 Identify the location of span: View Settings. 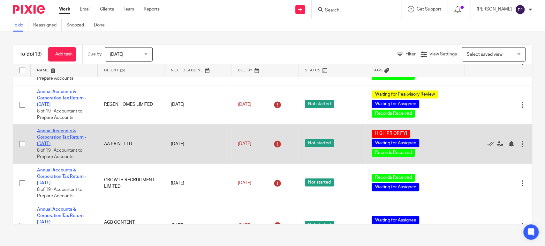
(443, 54).